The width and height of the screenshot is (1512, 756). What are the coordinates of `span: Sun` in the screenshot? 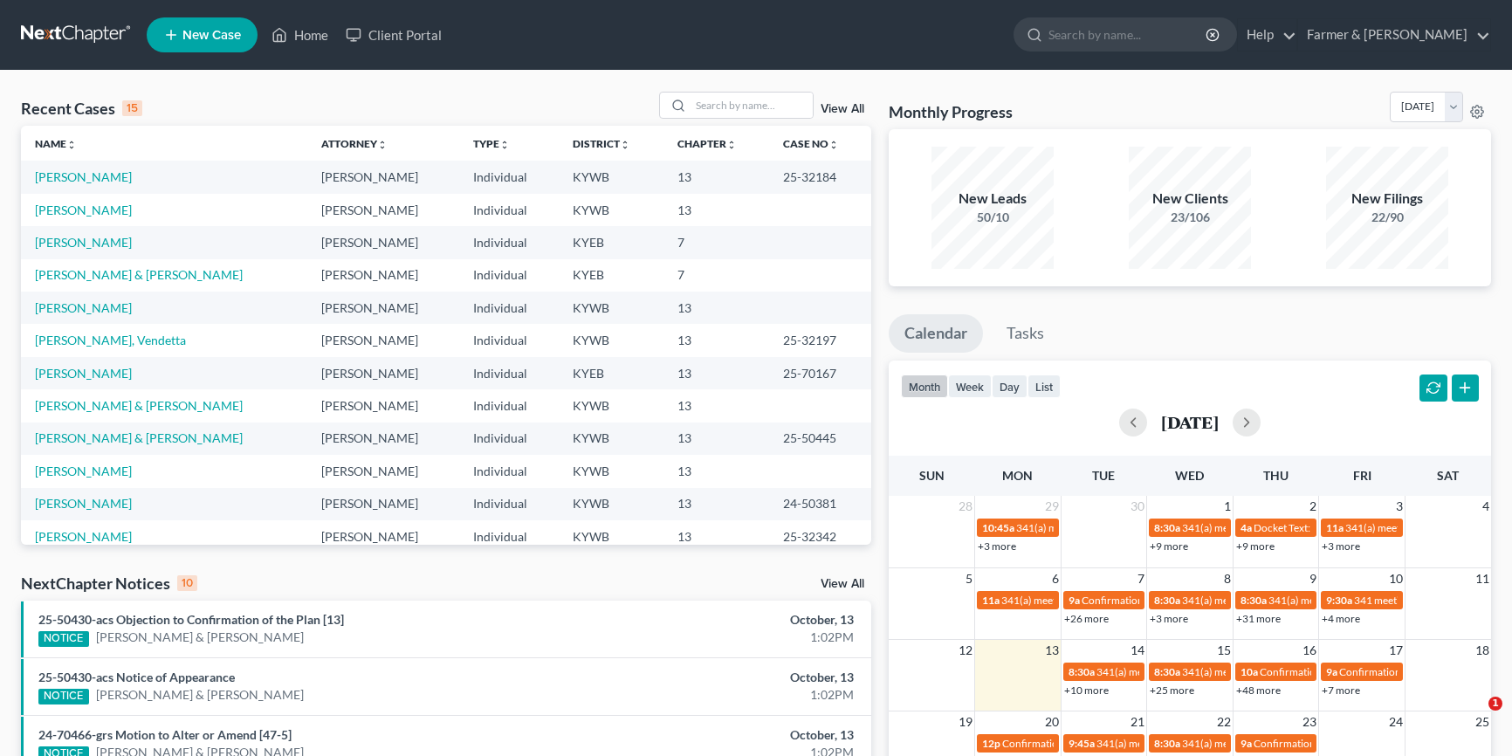 It's located at (932, 475).